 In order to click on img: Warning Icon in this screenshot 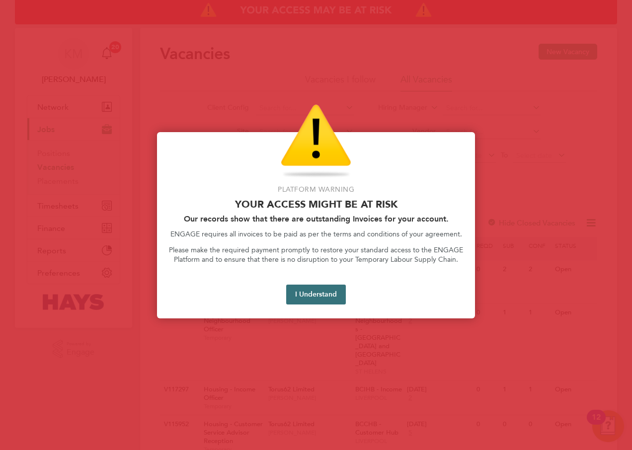, I will do `click(316, 142)`.